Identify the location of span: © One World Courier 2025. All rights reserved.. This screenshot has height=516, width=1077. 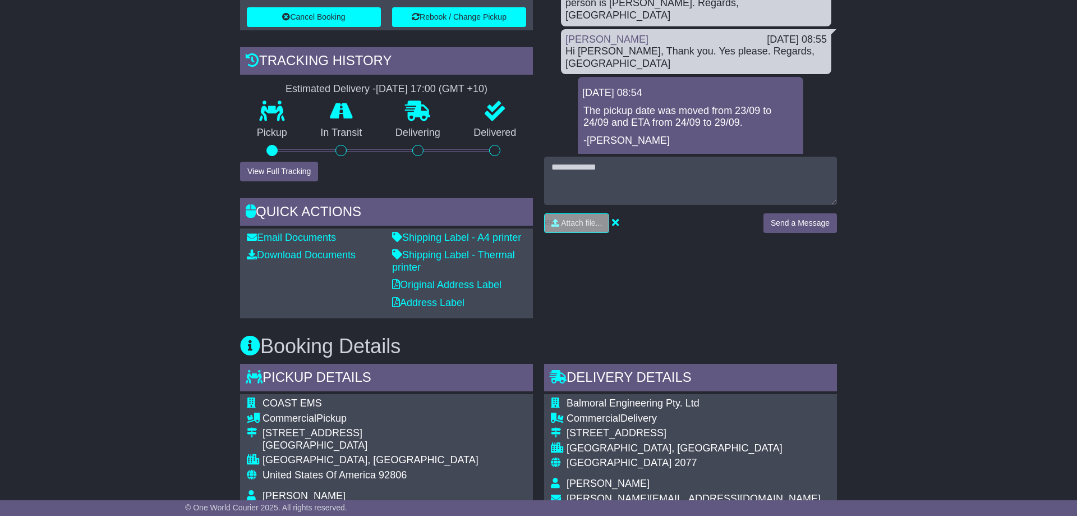
(266, 507).